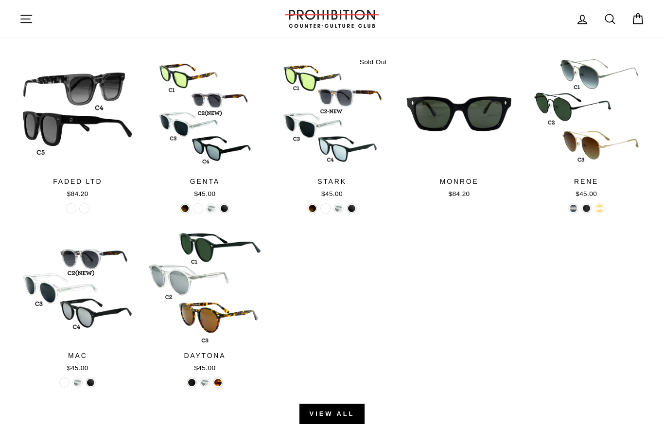 Image resolution: width=664 pixels, height=446 pixels. What do you see at coordinates (205, 129) in the screenshot?
I see `a: GENTA$45.00` at bounding box center [205, 129].